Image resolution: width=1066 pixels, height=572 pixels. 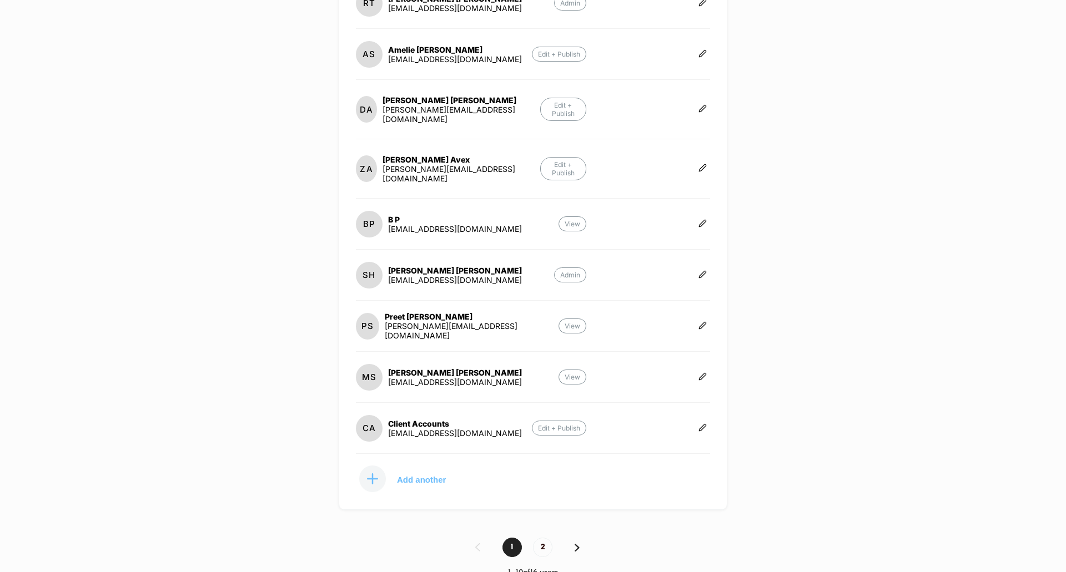 What do you see at coordinates (421, 480) in the screenshot?
I see `p: Add another` at bounding box center [421, 480].